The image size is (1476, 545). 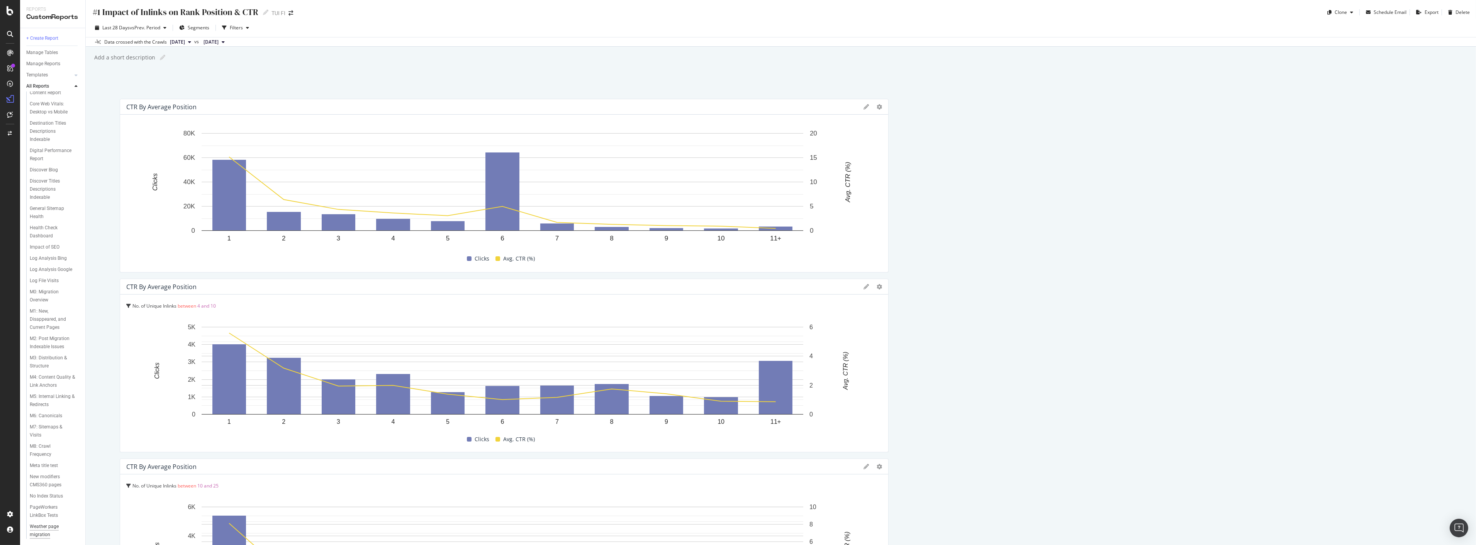 I want to click on div: Weather page migration, so click(x=51, y=531).